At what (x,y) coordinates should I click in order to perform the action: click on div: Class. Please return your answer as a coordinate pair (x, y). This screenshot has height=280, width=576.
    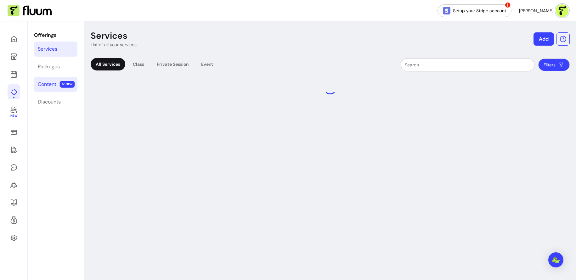
    Looking at the image, I should click on (138, 64).